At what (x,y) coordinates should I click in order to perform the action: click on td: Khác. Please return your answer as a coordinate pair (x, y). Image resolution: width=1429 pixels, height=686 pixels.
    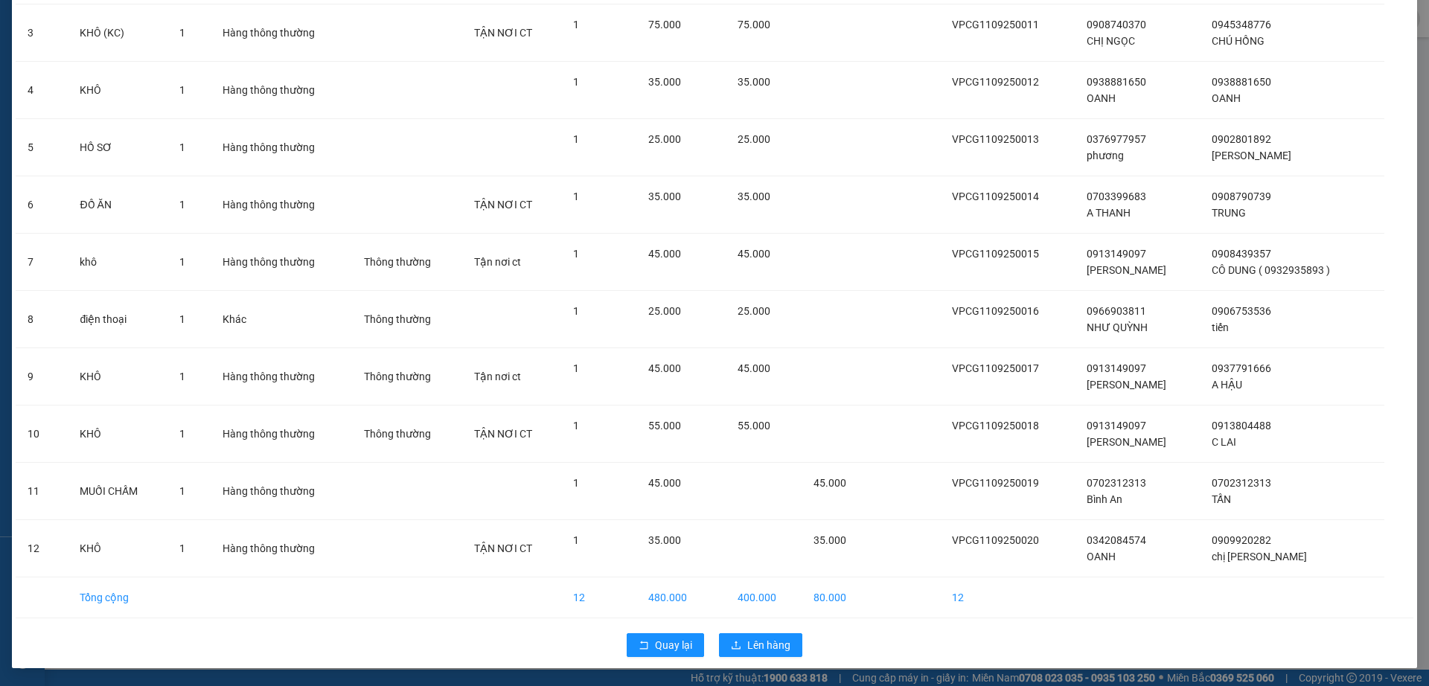
    Looking at the image, I should click on (281, 319).